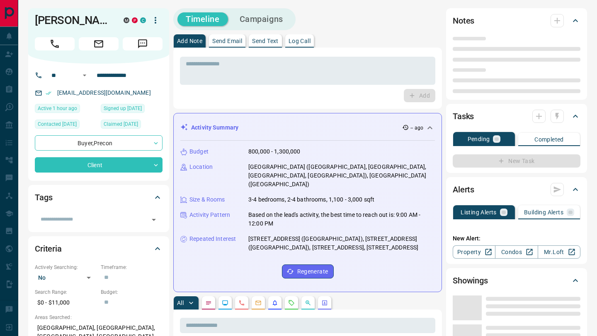 The width and height of the screenshot is (597, 336). Describe the element at coordinates (131, 293) in the screenshot. I see `p: Budget:` at that location.